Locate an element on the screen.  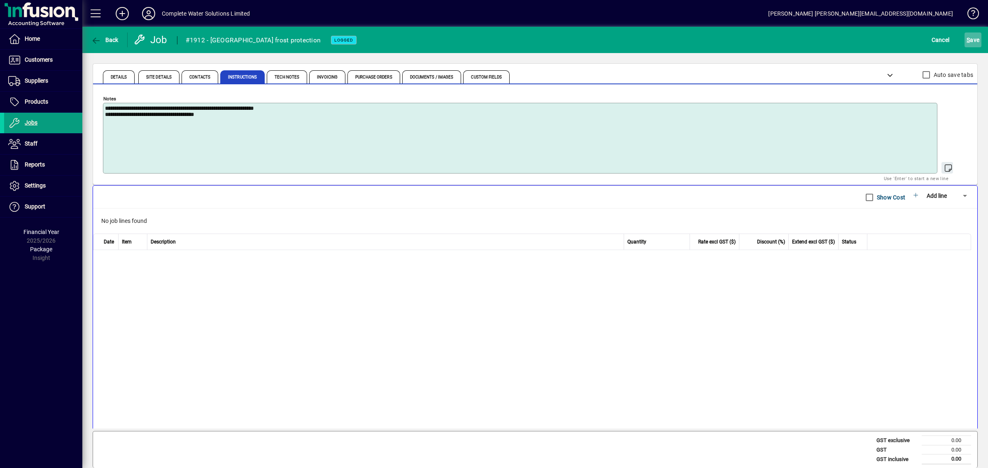
a: Reports is located at coordinates (43, 165).